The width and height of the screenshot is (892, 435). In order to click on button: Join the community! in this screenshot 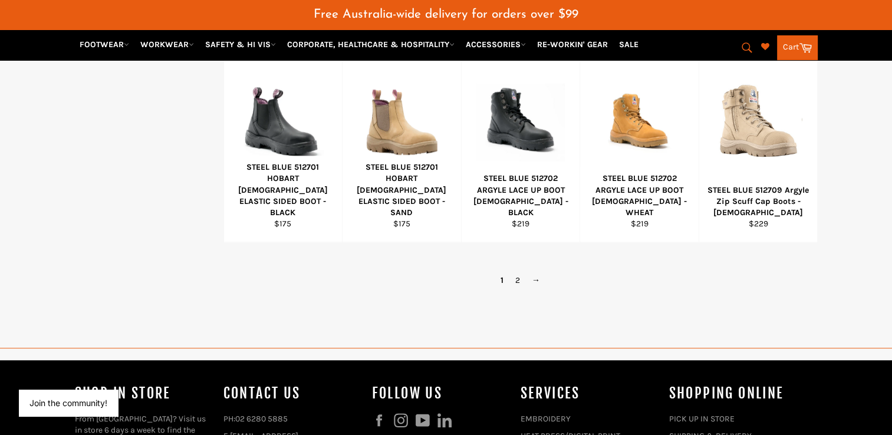, I will do `click(68, 403)`.